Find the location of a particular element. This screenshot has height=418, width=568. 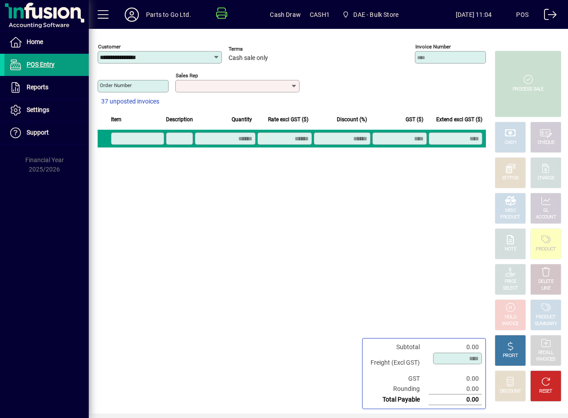

div: PROFIT is located at coordinates (511, 356).